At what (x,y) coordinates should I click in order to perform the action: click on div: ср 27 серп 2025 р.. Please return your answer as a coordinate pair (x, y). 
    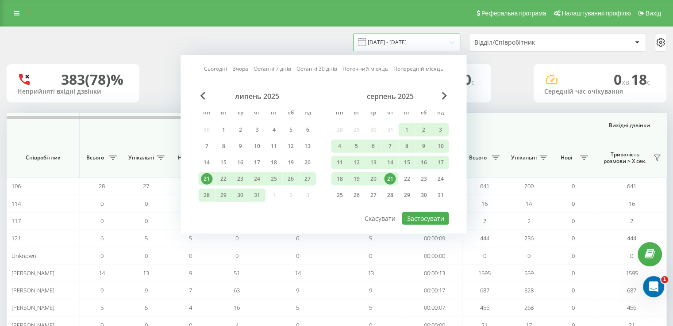
    Looking at the image, I should click on (373, 196).